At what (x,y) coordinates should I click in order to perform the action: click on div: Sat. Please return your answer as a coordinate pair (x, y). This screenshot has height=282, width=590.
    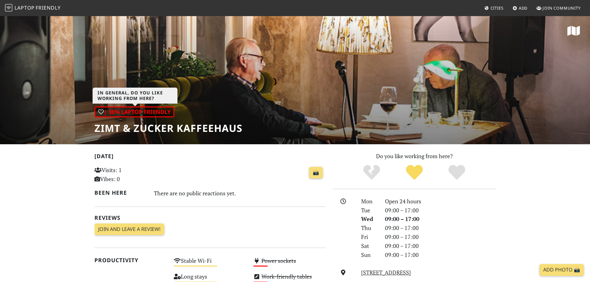
    Looking at the image, I should click on (369, 246).